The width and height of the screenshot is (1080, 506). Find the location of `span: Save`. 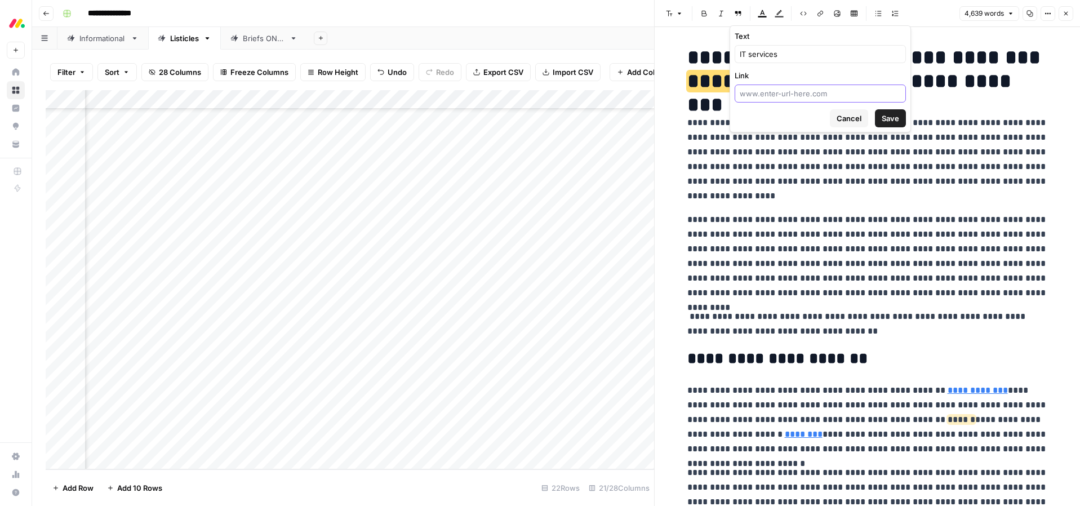

span: Save is located at coordinates (890, 118).